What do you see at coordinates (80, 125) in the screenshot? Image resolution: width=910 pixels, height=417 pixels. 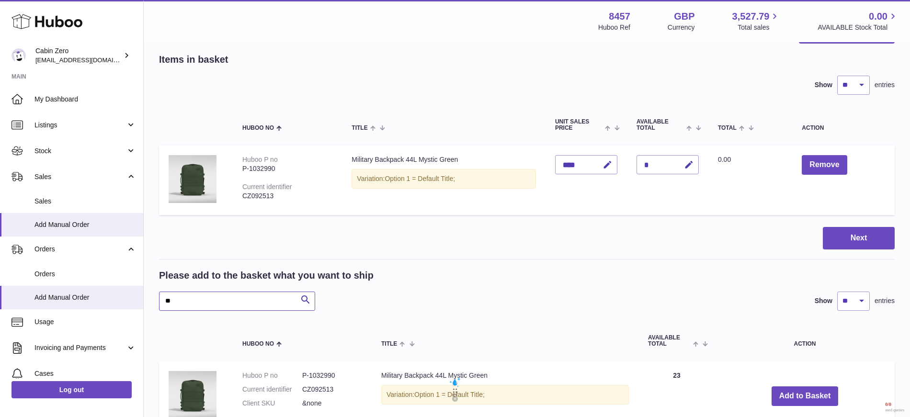 I see `span: Listings` at bounding box center [80, 125].